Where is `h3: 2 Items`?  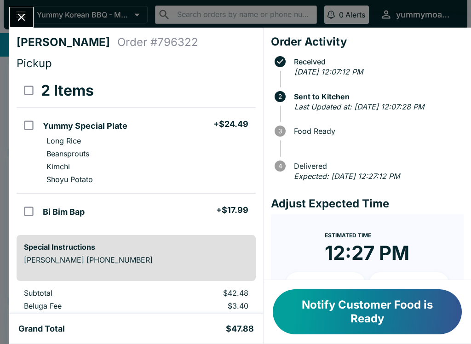
h3: 2 Items is located at coordinates (67, 91).